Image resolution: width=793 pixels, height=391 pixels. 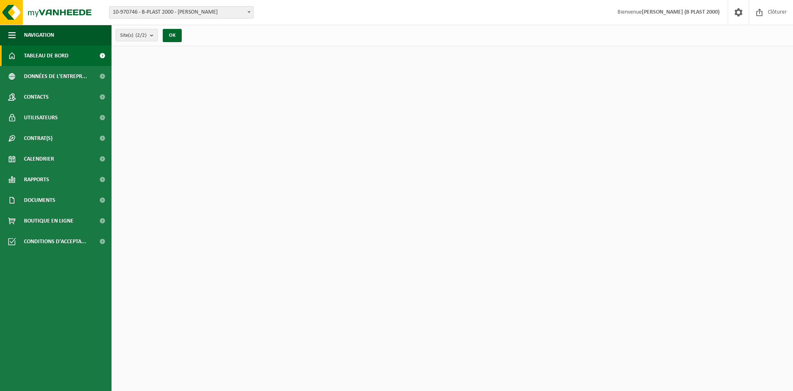 What do you see at coordinates (172, 35) in the screenshot?
I see `button: OK` at bounding box center [172, 35].